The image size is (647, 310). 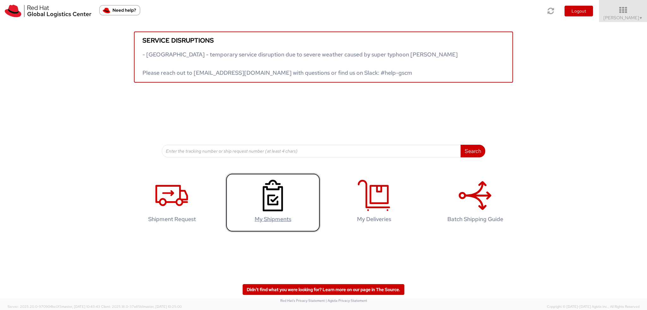 What do you see at coordinates (273, 219) in the screenshot?
I see `h4: My Shipments` at bounding box center [273, 219].